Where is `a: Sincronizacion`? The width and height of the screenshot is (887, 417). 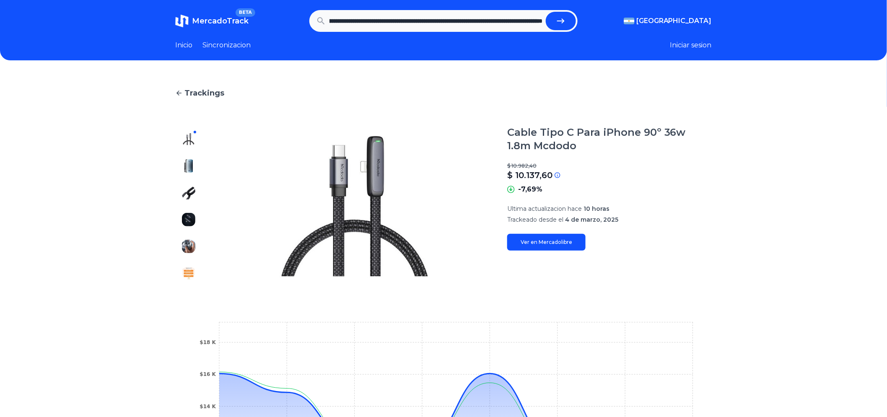
a: Sincronizacion is located at coordinates (226, 45).